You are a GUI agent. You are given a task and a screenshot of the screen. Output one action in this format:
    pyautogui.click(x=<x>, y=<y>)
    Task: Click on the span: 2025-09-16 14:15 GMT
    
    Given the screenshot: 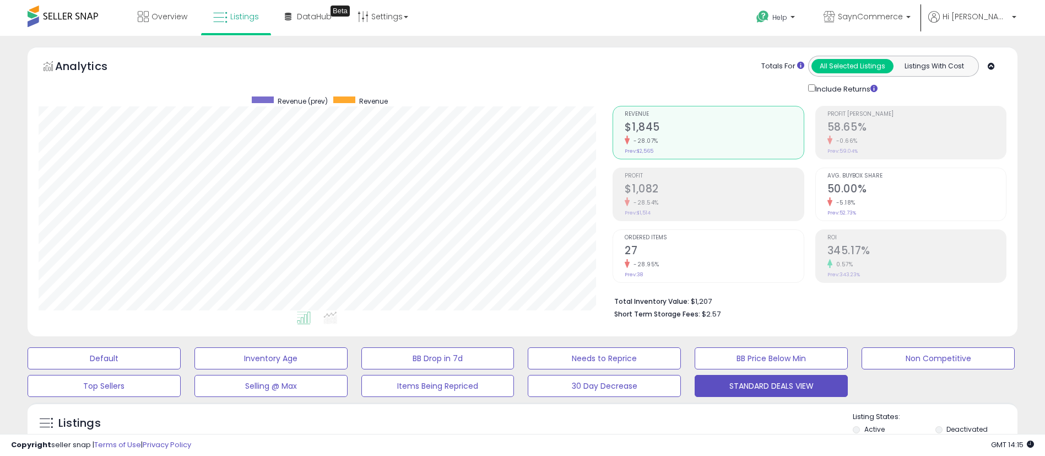 What is the action you would take?
    pyautogui.click(x=1013, y=444)
    